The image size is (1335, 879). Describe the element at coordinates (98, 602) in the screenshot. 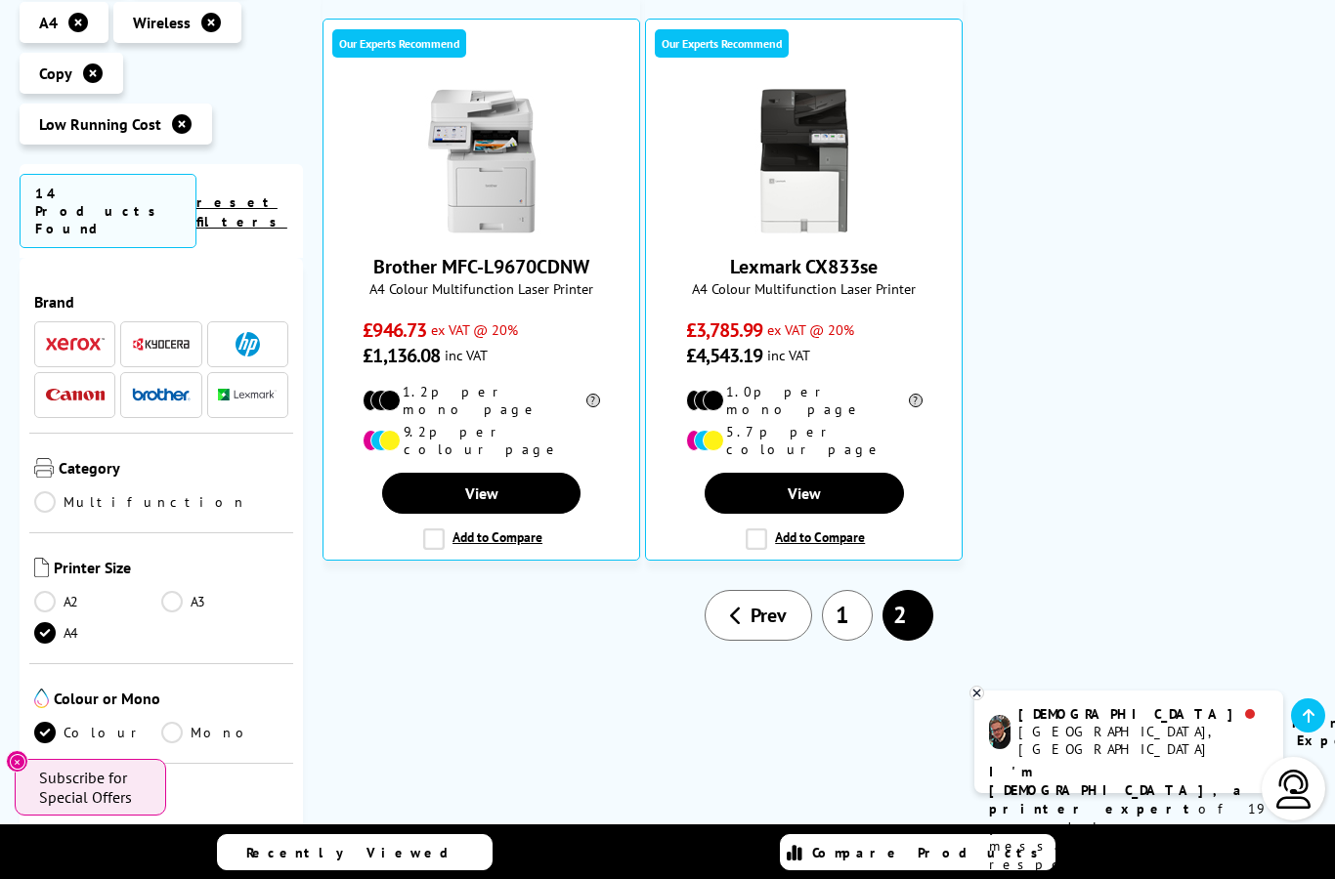

I see `a: A2` at that location.